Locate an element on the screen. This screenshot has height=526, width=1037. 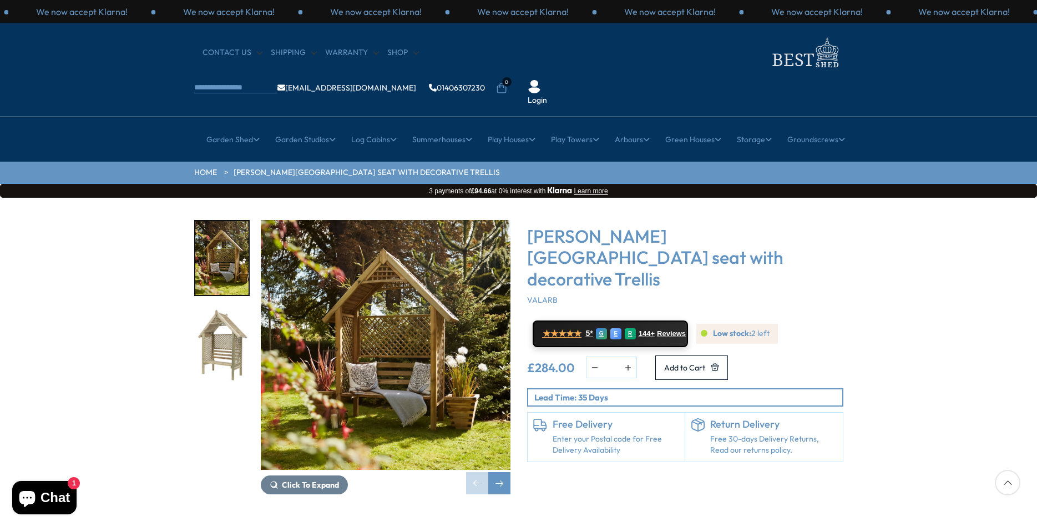
span: Click To Expand is located at coordinates (310, 485).